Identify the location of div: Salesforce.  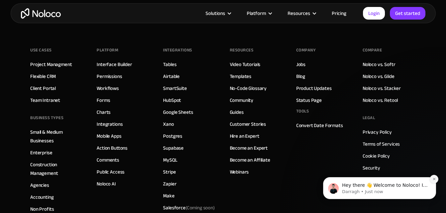
(189, 208).